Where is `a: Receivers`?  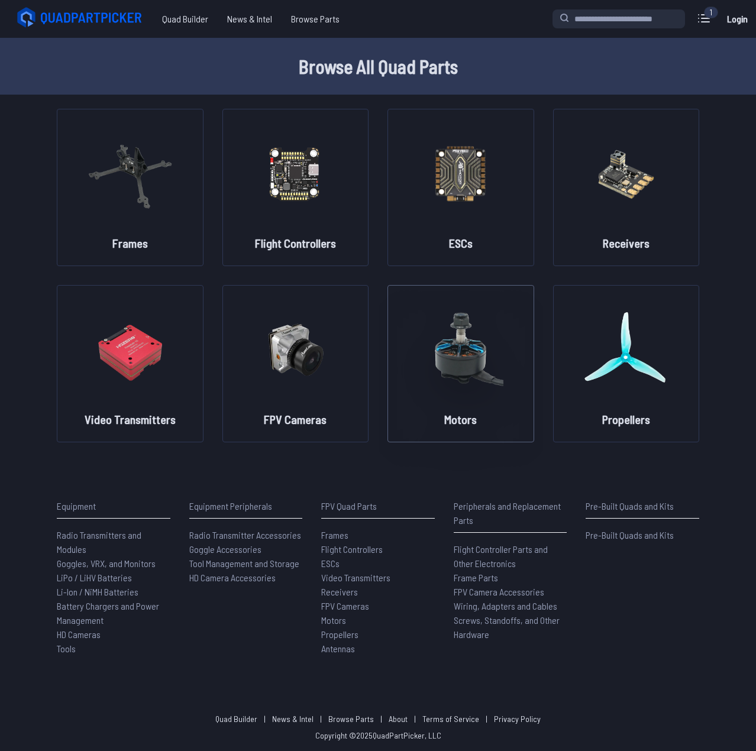
a: Receivers is located at coordinates (378, 592).